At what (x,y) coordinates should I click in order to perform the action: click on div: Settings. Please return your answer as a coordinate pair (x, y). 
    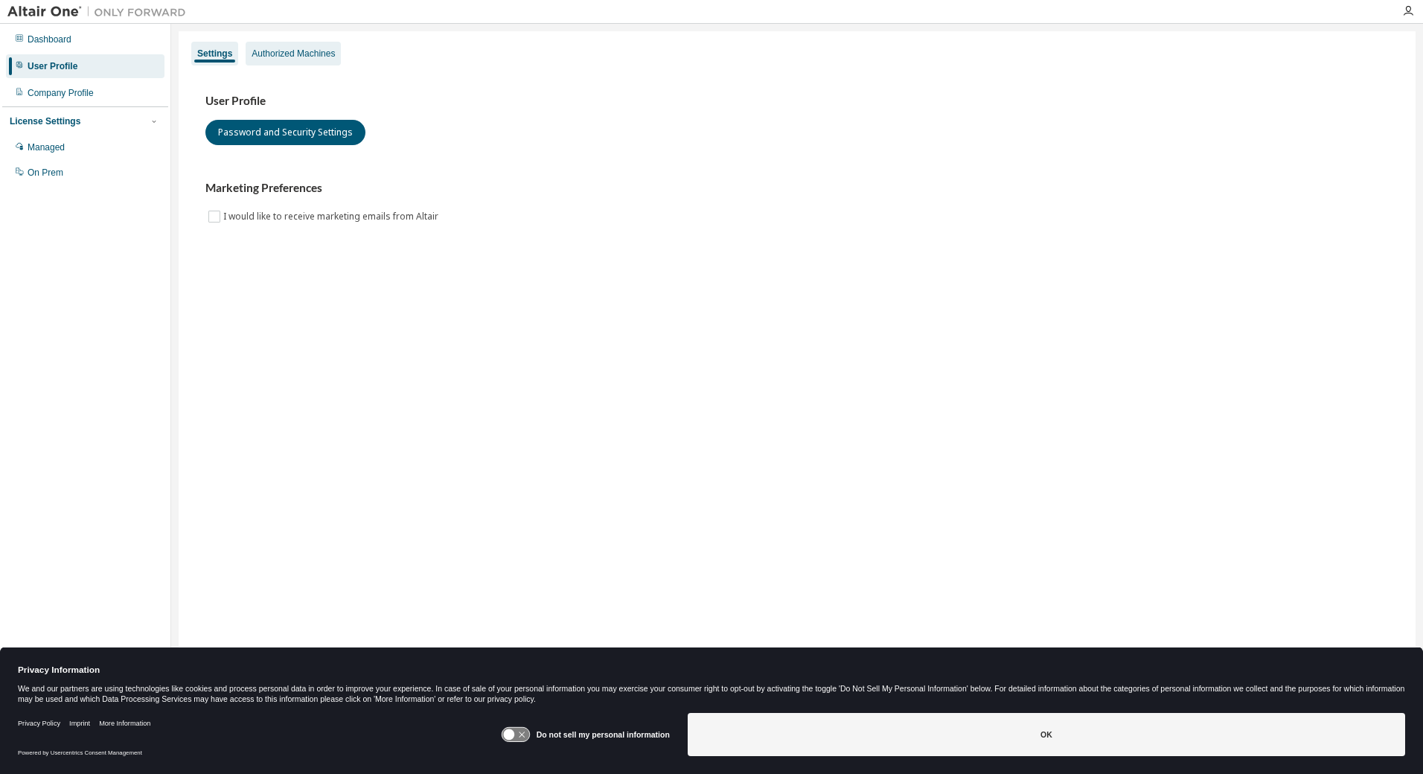
    Looking at the image, I should click on (214, 54).